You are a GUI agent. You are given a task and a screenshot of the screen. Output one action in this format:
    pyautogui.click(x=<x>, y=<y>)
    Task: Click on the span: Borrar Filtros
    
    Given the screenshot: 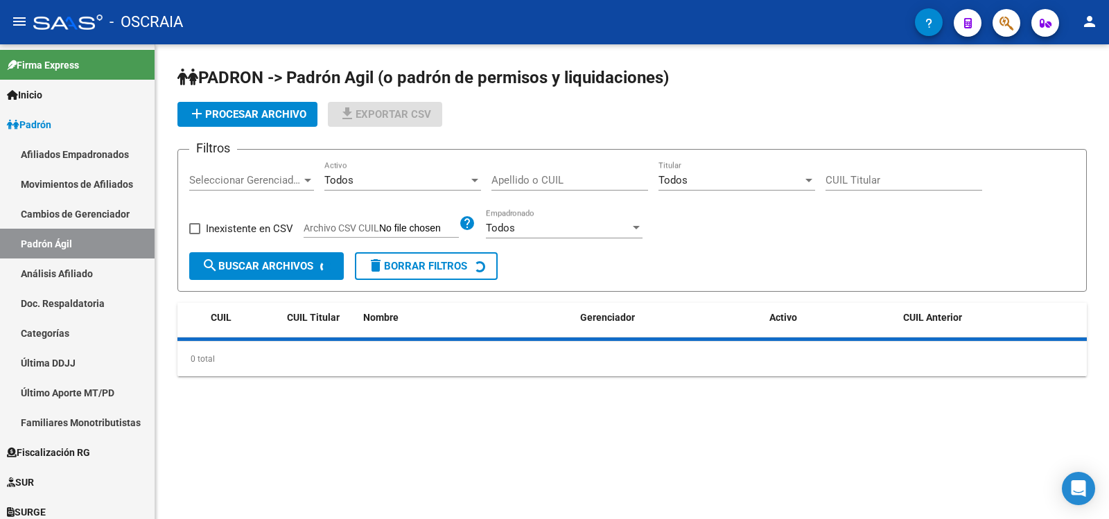 What is the action you would take?
    pyautogui.click(x=417, y=266)
    